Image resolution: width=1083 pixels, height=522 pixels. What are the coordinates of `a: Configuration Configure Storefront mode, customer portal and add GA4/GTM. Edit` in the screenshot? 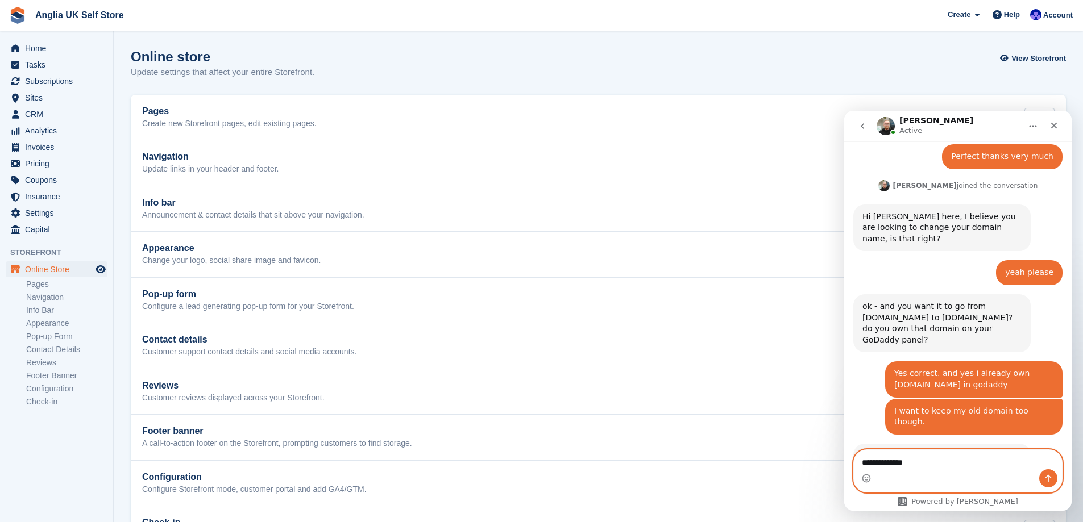 It's located at (598, 484).